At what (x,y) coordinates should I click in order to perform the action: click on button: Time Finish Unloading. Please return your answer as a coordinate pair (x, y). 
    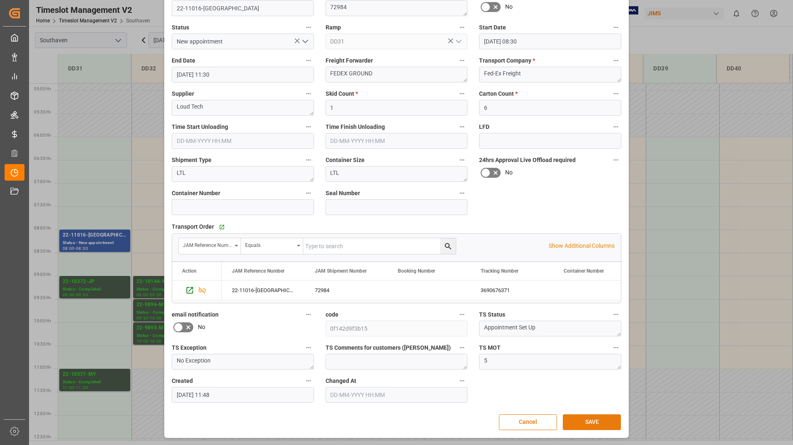
    Looking at the image, I should click on (462, 127).